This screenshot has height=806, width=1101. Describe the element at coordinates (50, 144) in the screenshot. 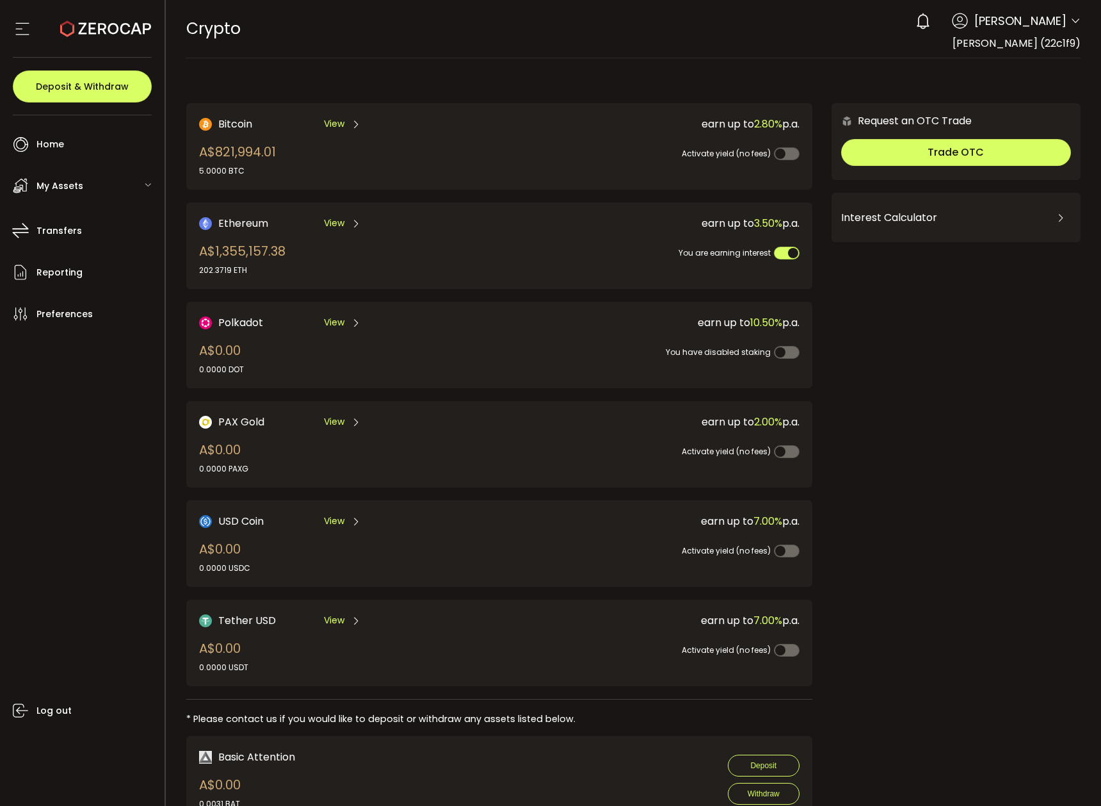

I see `span: Home` at that location.